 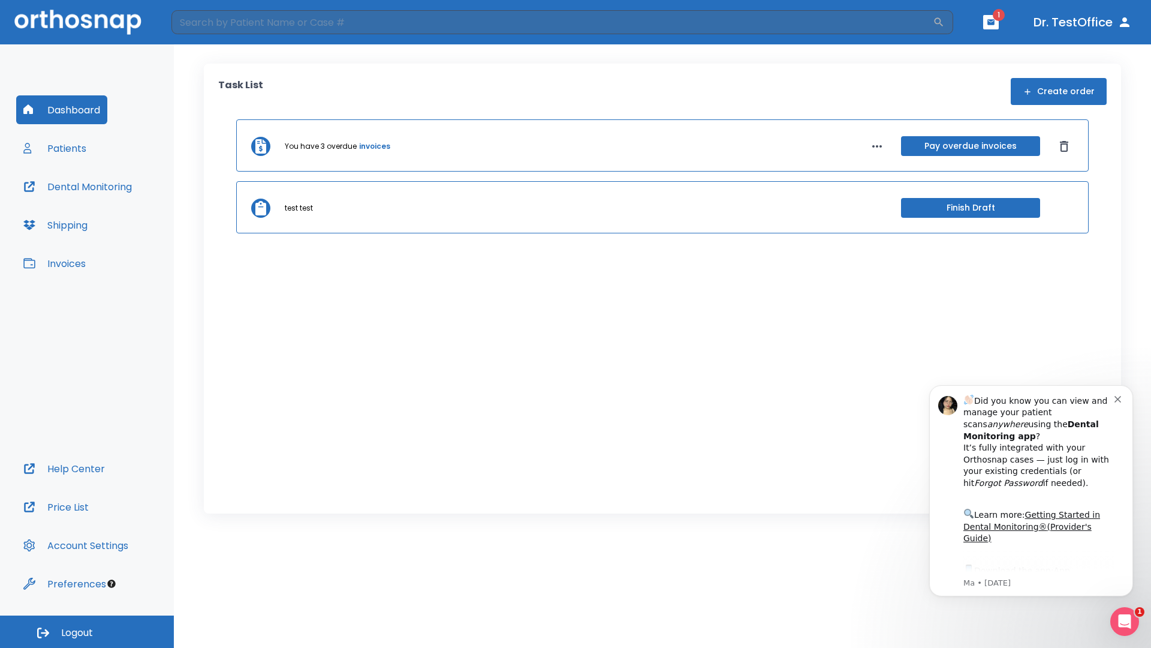 I want to click on button: Dismiss notification, so click(x=208, y=31).